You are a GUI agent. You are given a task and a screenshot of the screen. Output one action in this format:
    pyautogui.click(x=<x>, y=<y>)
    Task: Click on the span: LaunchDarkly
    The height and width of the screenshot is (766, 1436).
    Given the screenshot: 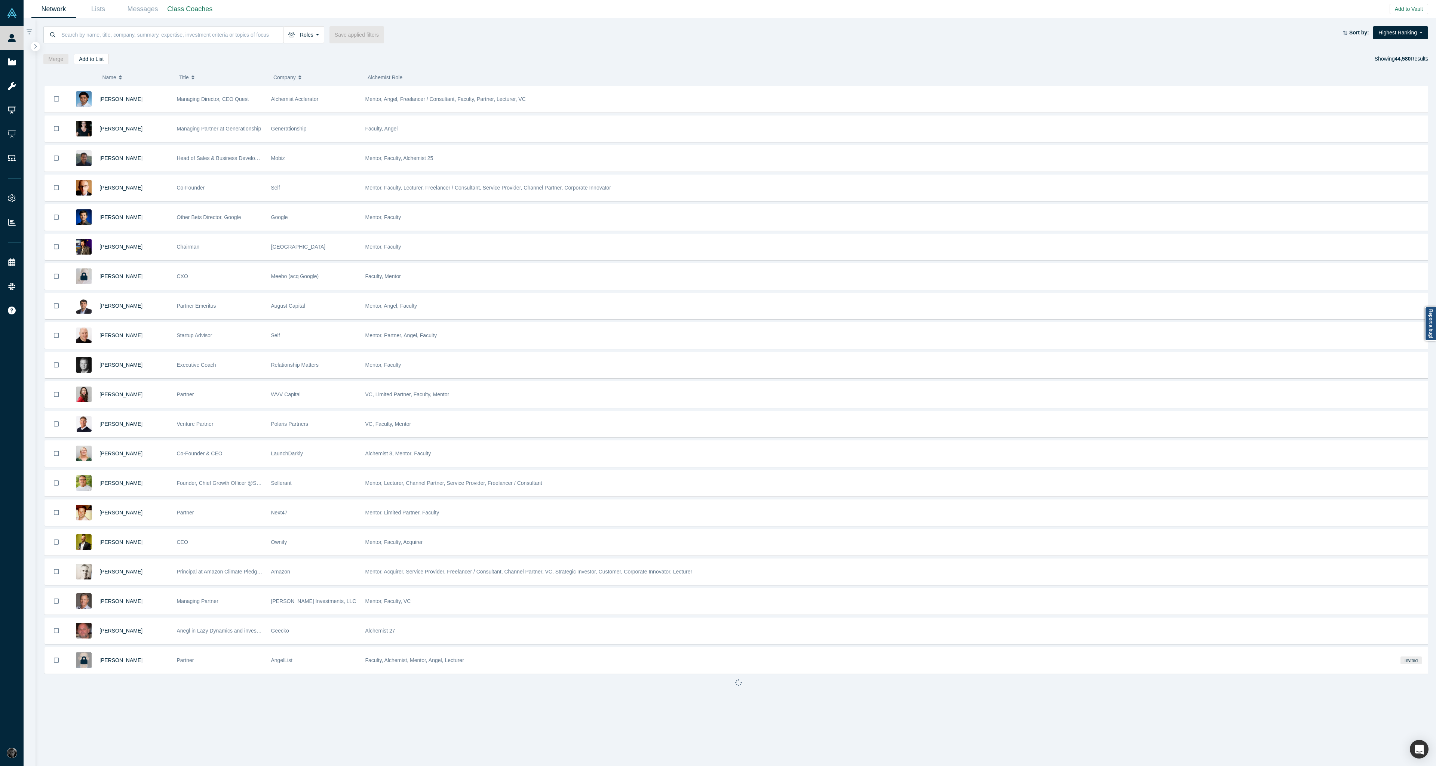 What is the action you would take?
    pyautogui.click(x=287, y=454)
    